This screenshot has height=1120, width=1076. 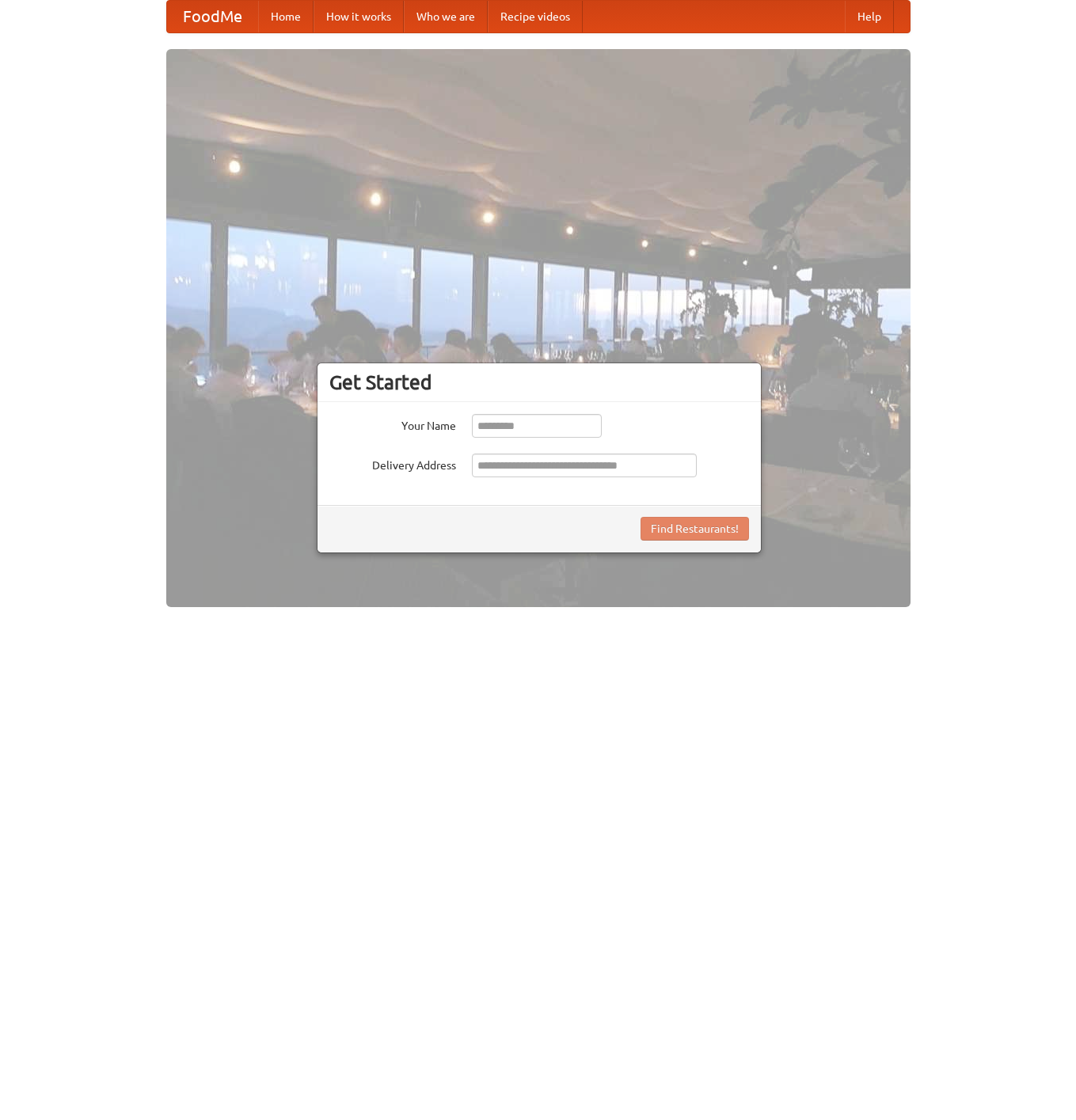 What do you see at coordinates (870, 17) in the screenshot?
I see `a: Help` at bounding box center [870, 17].